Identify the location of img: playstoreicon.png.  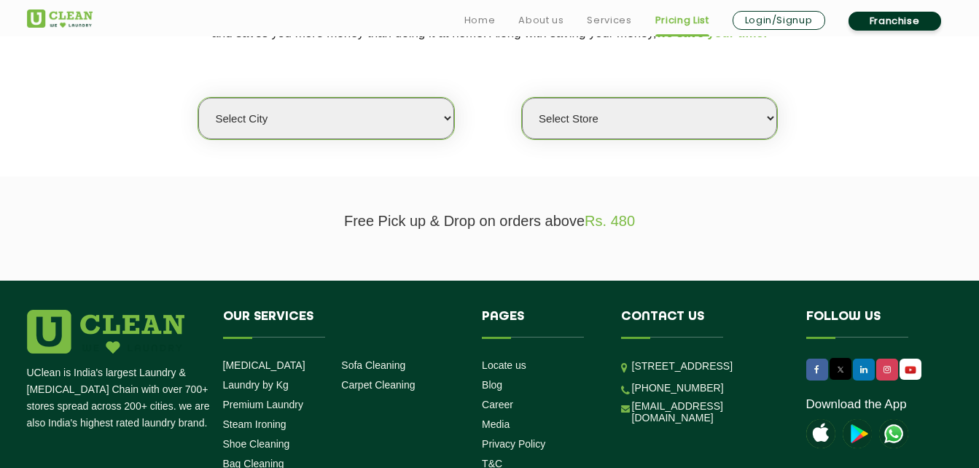
(857, 434).